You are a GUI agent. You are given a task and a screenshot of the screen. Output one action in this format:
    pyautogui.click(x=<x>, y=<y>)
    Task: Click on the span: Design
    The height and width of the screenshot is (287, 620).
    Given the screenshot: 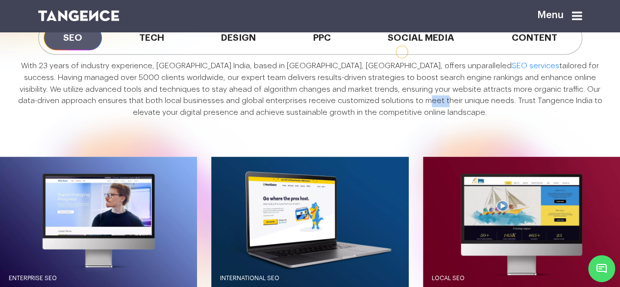 What is the action you would take?
    pyautogui.click(x=238, y=37)
    